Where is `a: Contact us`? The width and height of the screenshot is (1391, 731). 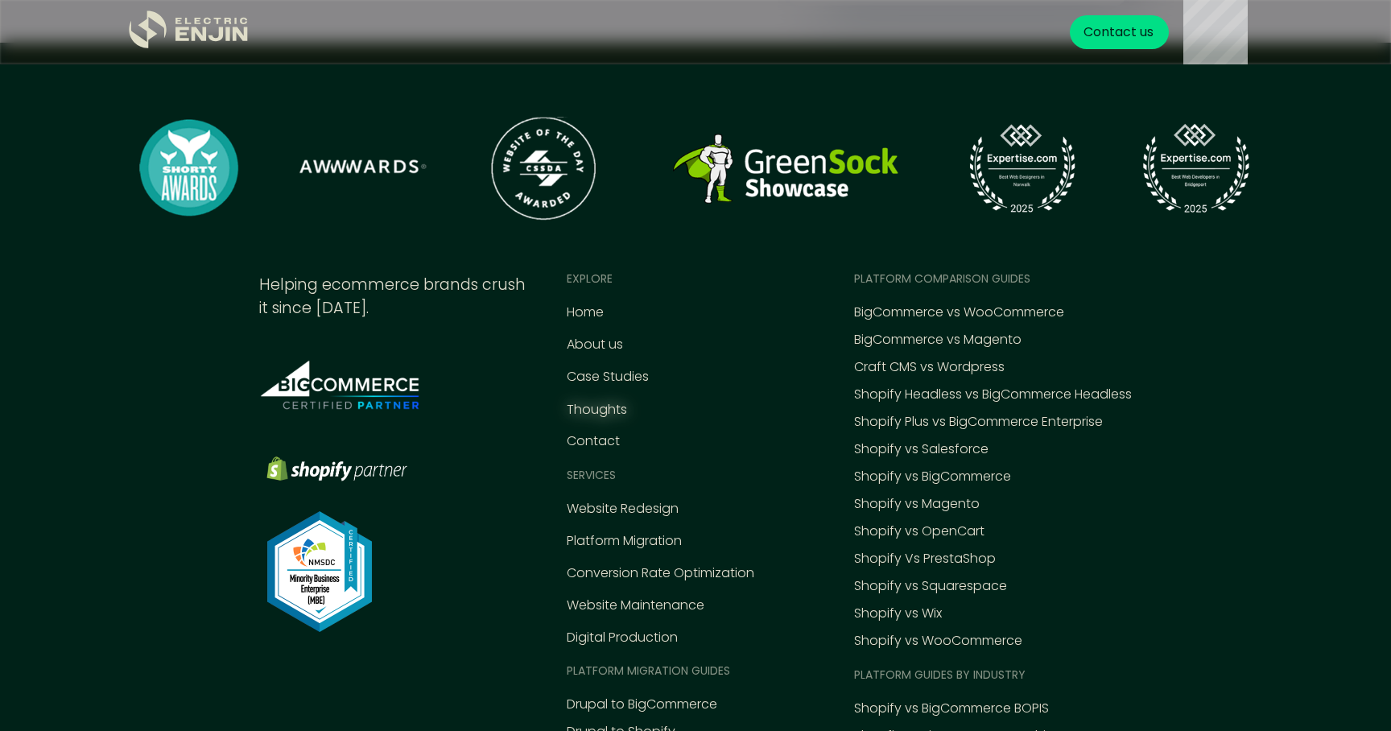
a: Contact us is located at coordinates (1119, 32).